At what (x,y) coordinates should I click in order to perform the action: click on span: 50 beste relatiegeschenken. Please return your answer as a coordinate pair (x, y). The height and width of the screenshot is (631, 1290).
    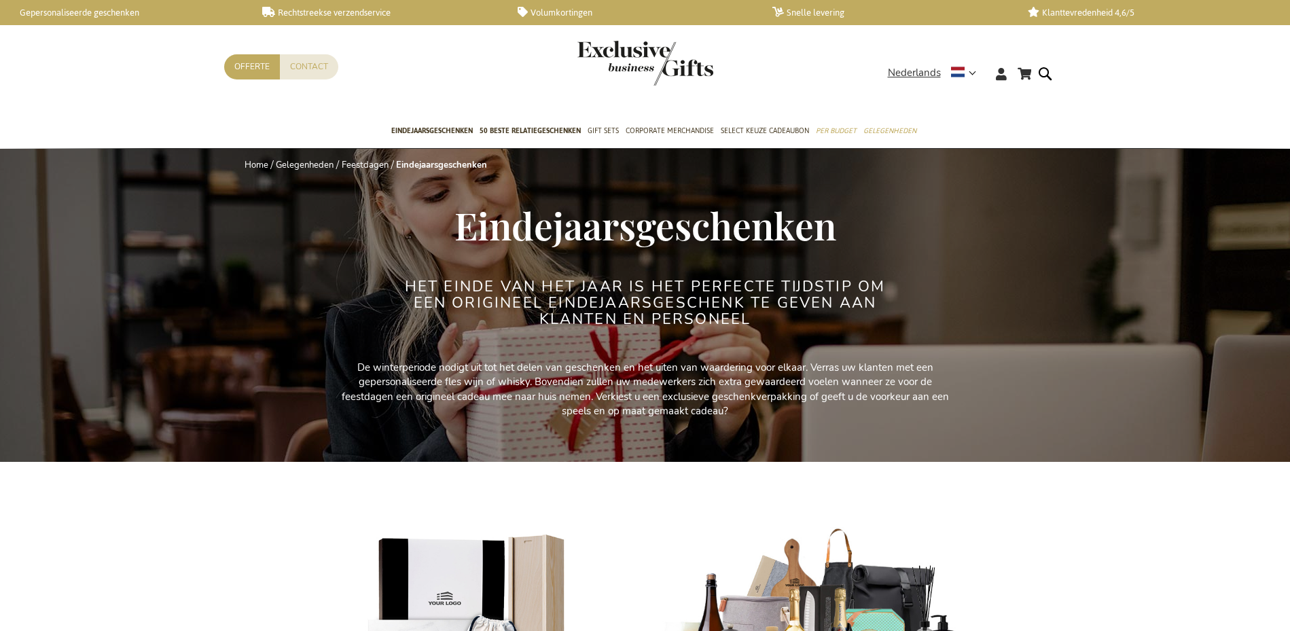
    Looking at the image, I should click on (530, 130).